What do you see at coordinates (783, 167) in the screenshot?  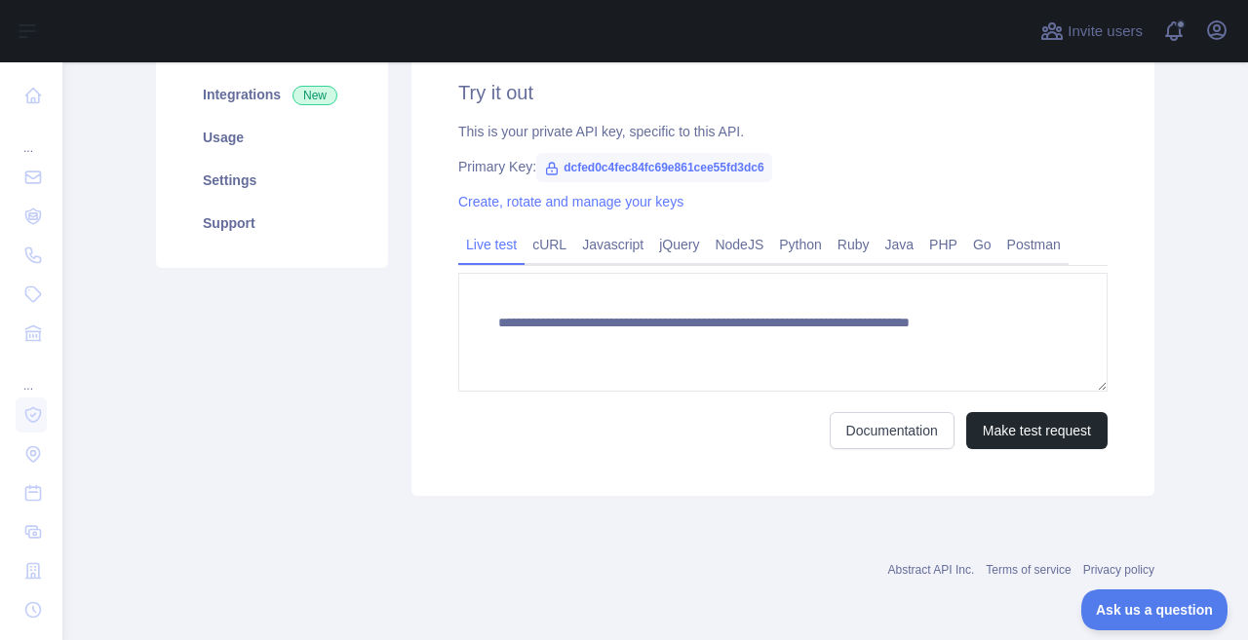 I see `div: Primary Key:` at bounding box center [783, 167].